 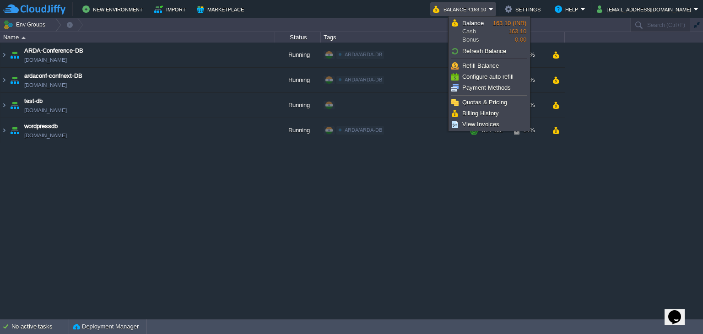 I want to click on a: Configure auto-refill, so click(x=490, y=77).